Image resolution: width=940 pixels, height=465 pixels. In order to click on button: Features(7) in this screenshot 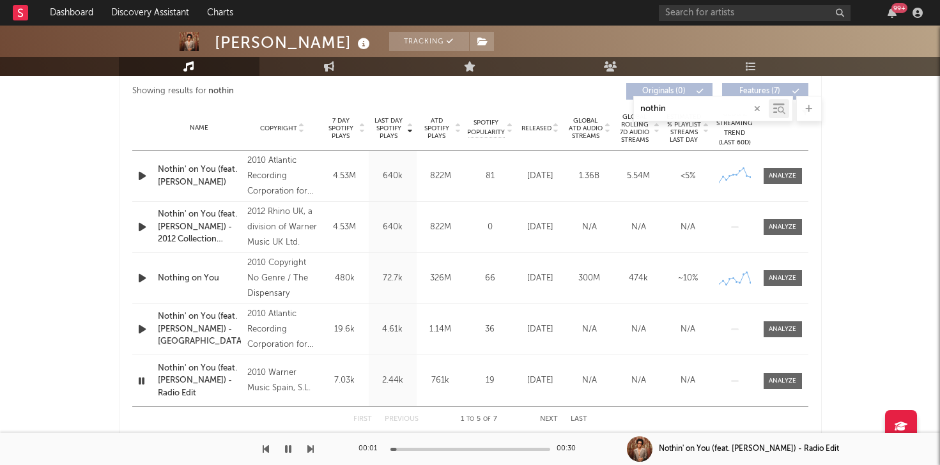, I will do `click(765, 91)`.